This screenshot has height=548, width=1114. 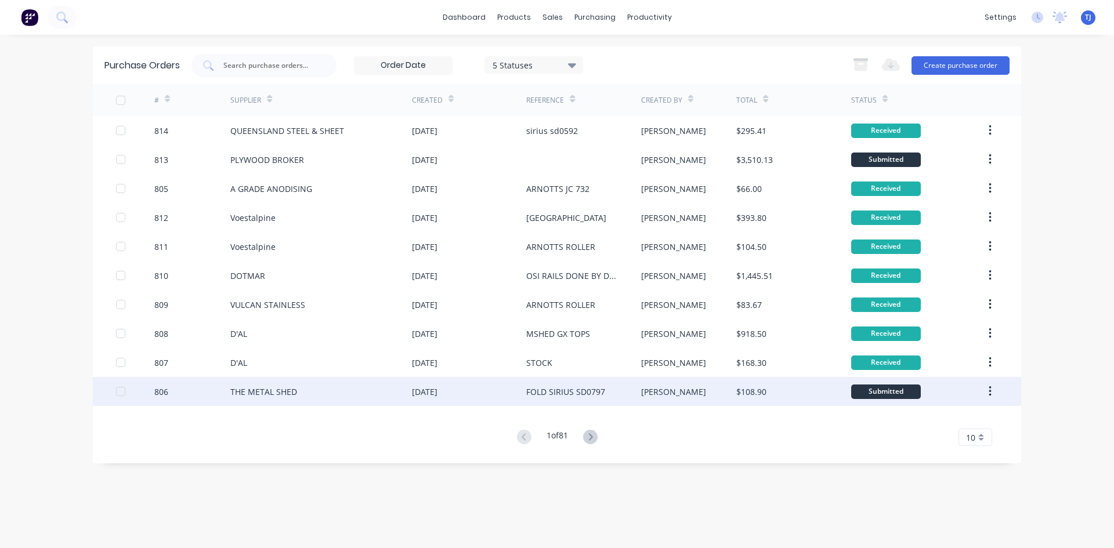 What do you see at coordinates (649, 17) in the screenshot?
I see `div: productivity` at bounding box center [649, 17].